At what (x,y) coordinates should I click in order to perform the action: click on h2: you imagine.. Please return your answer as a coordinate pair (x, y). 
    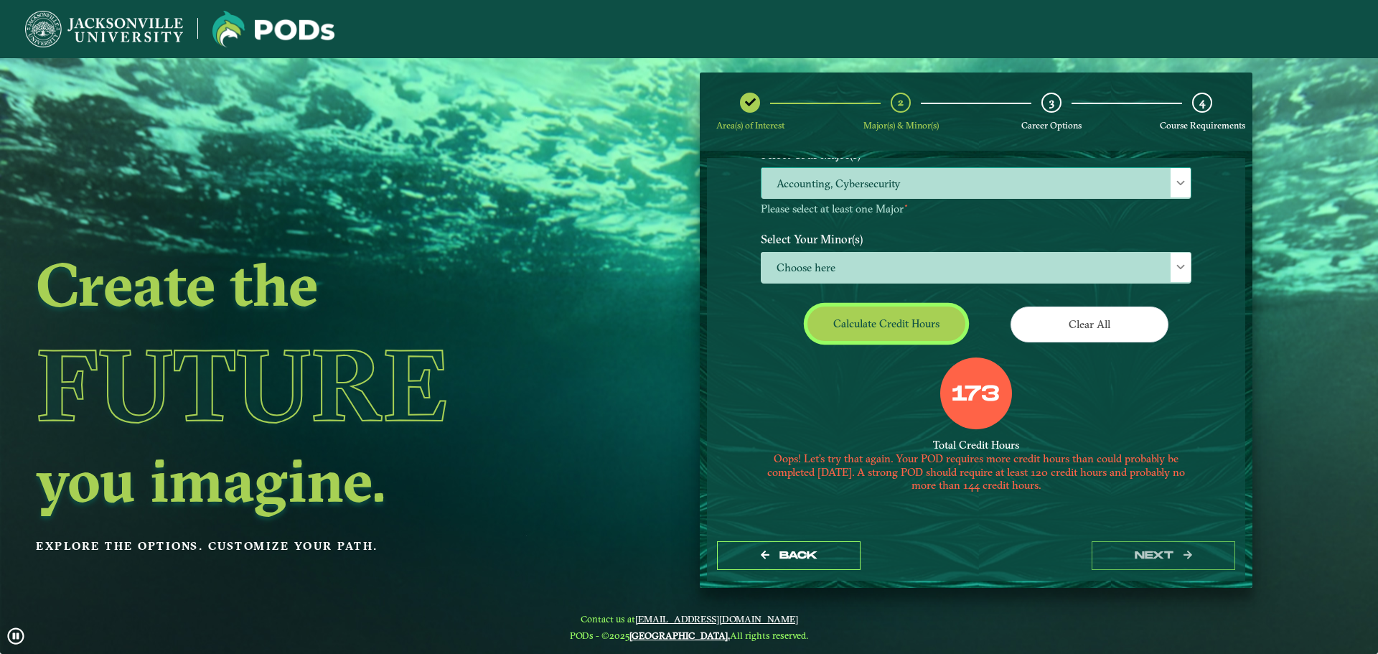
    Looking at the image, I should click on (310, 480).